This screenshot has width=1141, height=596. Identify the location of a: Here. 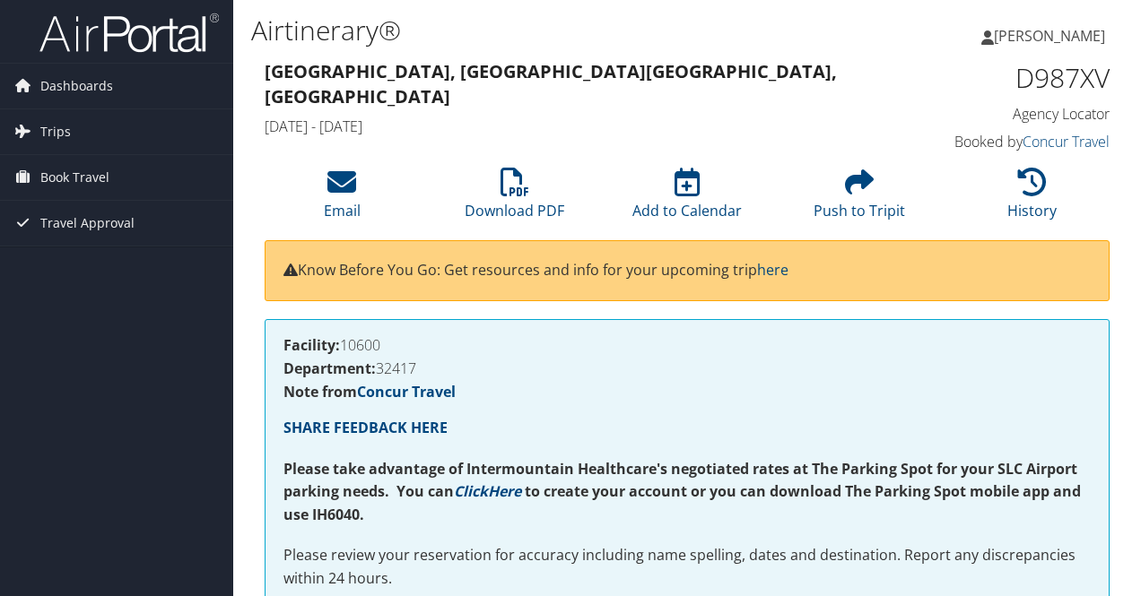
(504, 491).